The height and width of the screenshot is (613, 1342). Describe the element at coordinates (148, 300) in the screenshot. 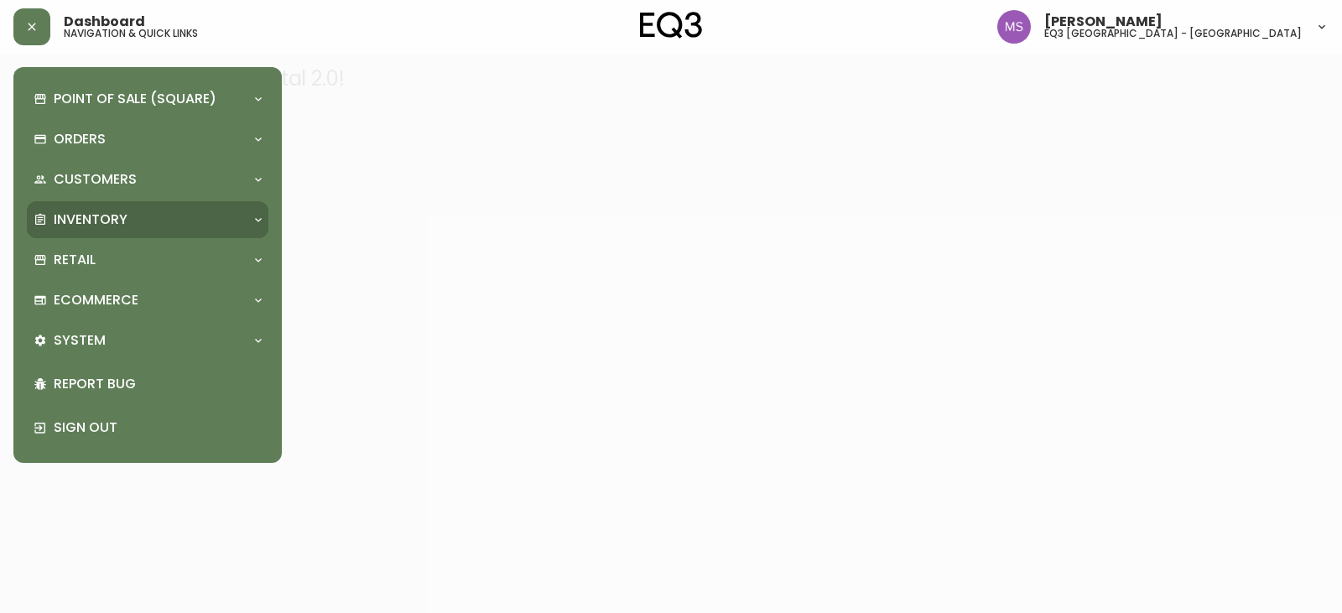

I see `div: Ecommerce` at that location.